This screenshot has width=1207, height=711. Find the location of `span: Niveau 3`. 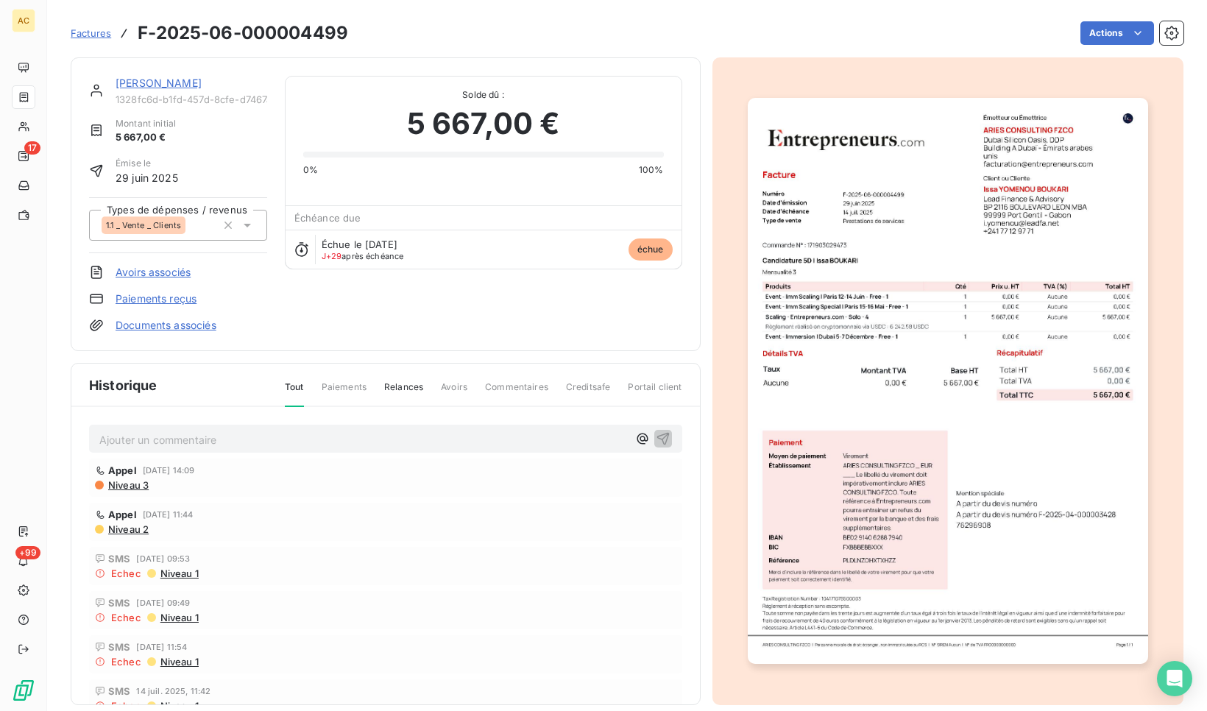

span: Niveau 3 is located at coordinates (127, 485).